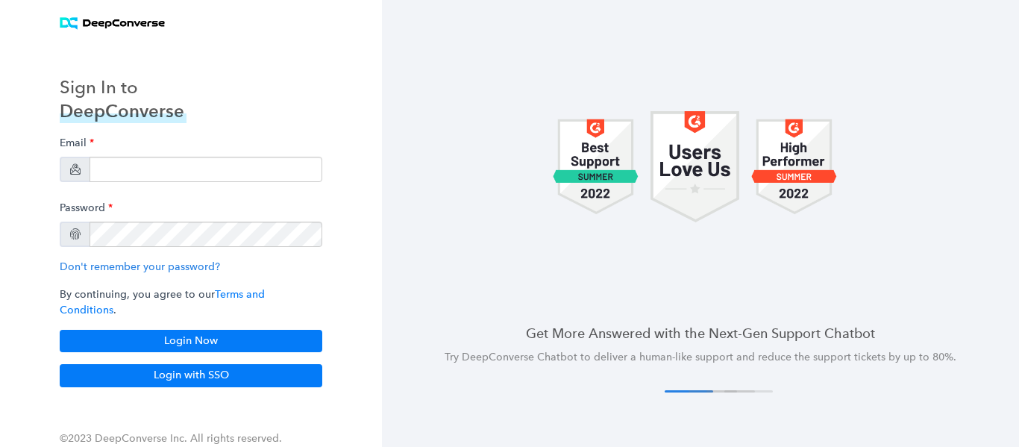 The image size is (1019, 447). Describe the element at coordinates (171, 438) in the screenshot. I see `span: ©2023 DeepConverse Inc. All rights reserved.` at that location.